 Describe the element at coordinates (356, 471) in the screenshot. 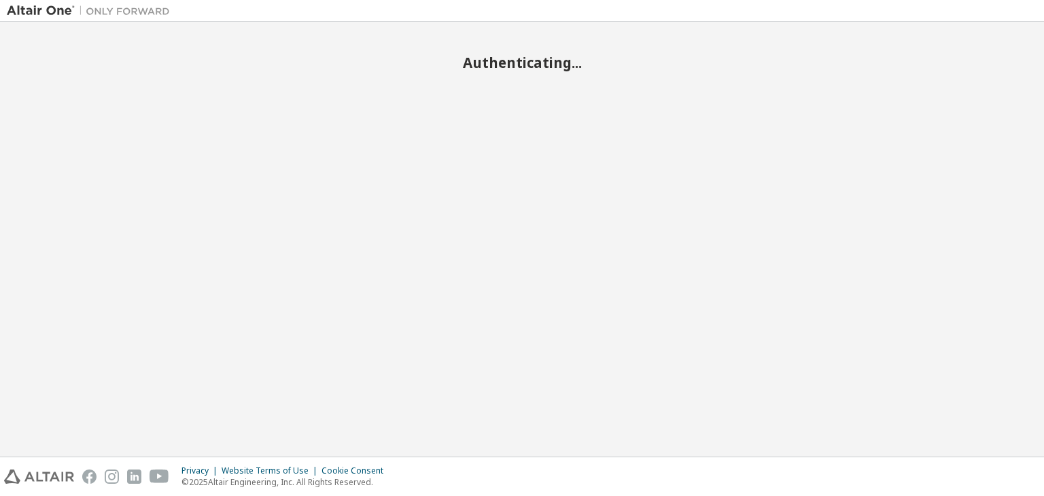

I see `div: Cookie Consent` at that location.